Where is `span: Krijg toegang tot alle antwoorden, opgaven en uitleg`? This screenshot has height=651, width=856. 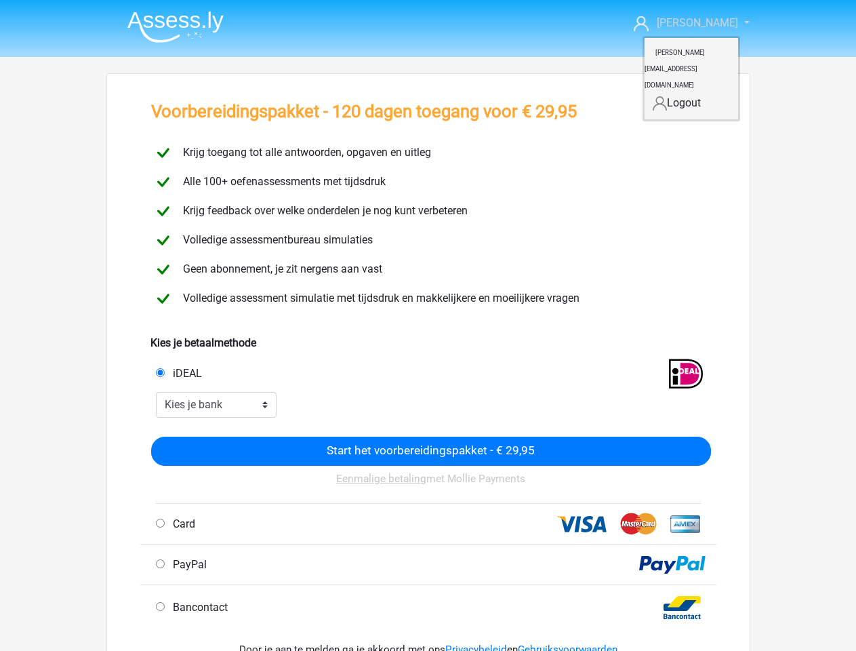 span: Krijg toegang tot alle antwoorden, opgaven en uitleg is located at coordinates (304, 152).